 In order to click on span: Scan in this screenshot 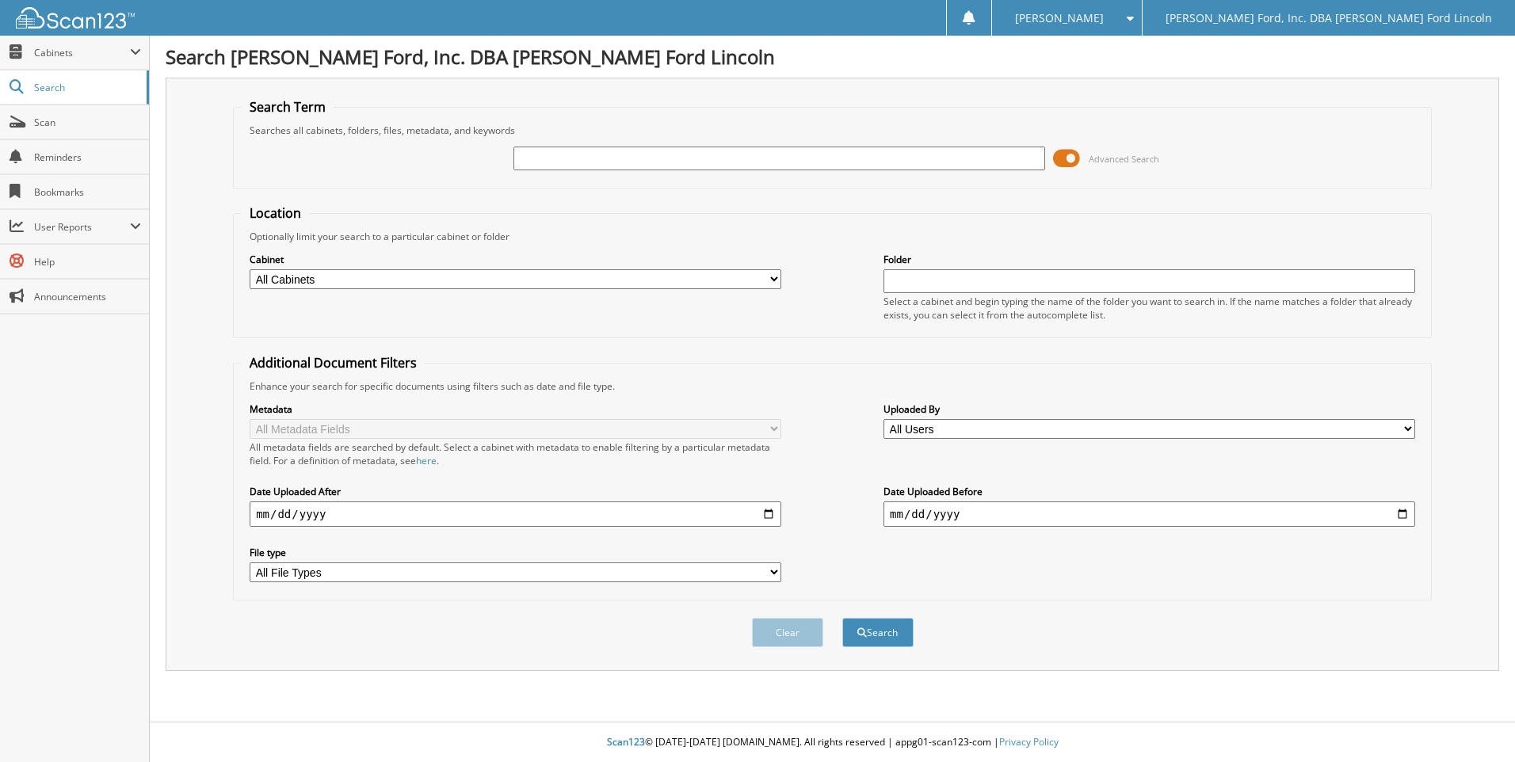, I will do `click(87, 122)`.